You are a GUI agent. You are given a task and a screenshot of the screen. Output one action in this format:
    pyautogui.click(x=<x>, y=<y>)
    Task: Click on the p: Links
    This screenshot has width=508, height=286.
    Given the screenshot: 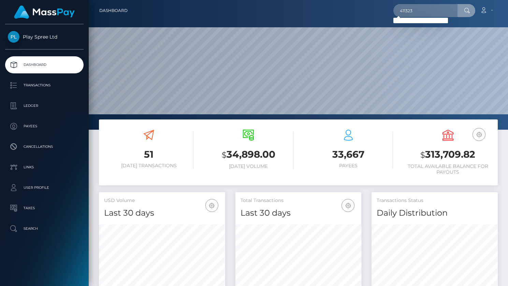 What is the action you would take?
    pyautogui.click(x=44, y=167)
    